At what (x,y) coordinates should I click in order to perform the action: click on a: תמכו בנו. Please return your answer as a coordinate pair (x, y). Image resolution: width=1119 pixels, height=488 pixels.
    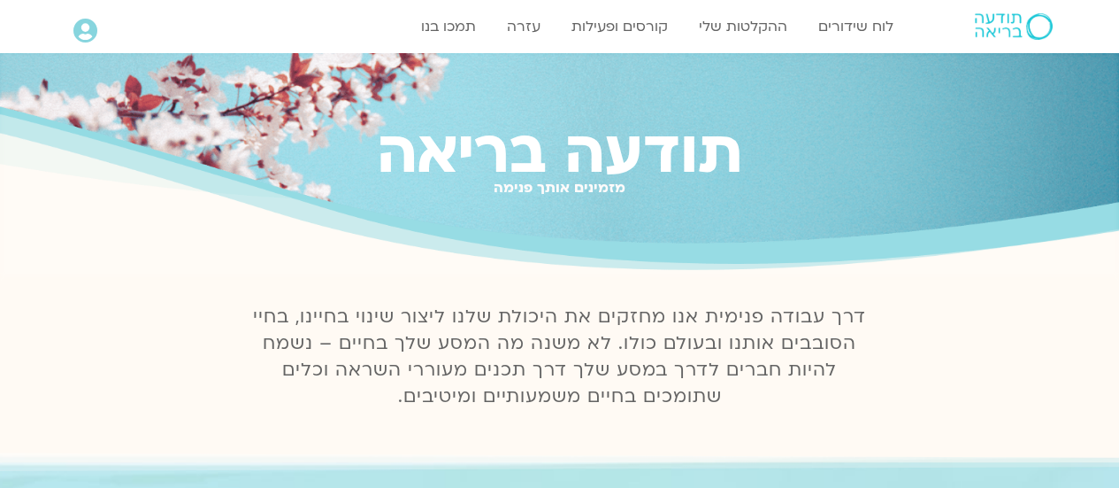
    Looking at the image, I should click on (449, 27).